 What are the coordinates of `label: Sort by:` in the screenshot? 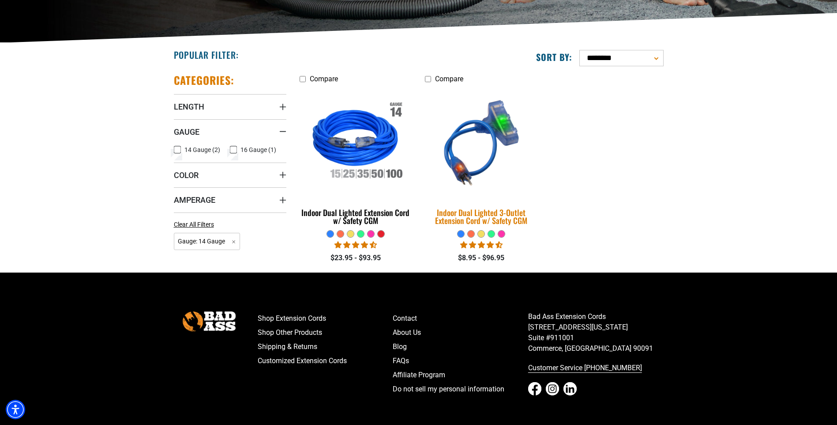 It's located at (554, 57).